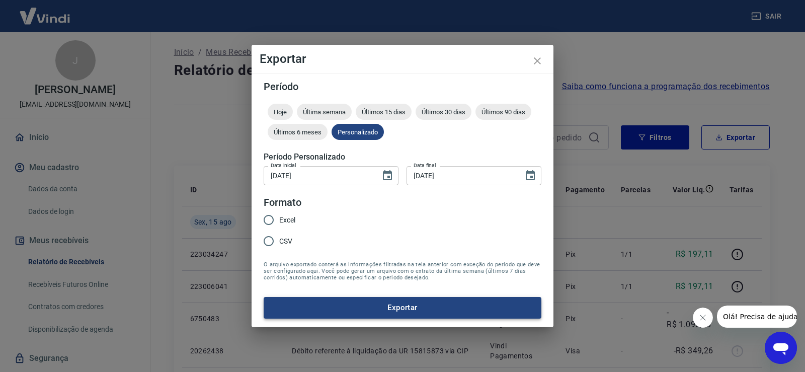  What do you see at coordinates (358, 132) in the screenshot?
I see `span: Personalizado` at bounding box center [358, 132].